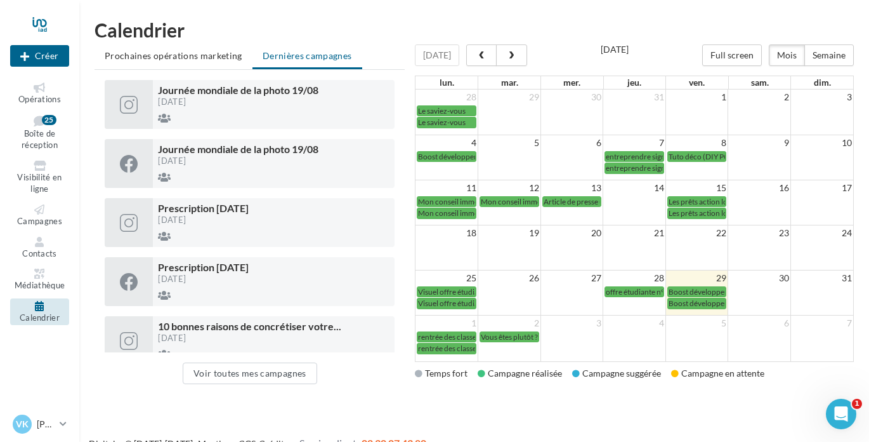 The width and height of the screenshot is (869, 442). What do you see at coordinates (759, 233) in the screenshot?
I see `td: 23` at bounding box center [759, 233].